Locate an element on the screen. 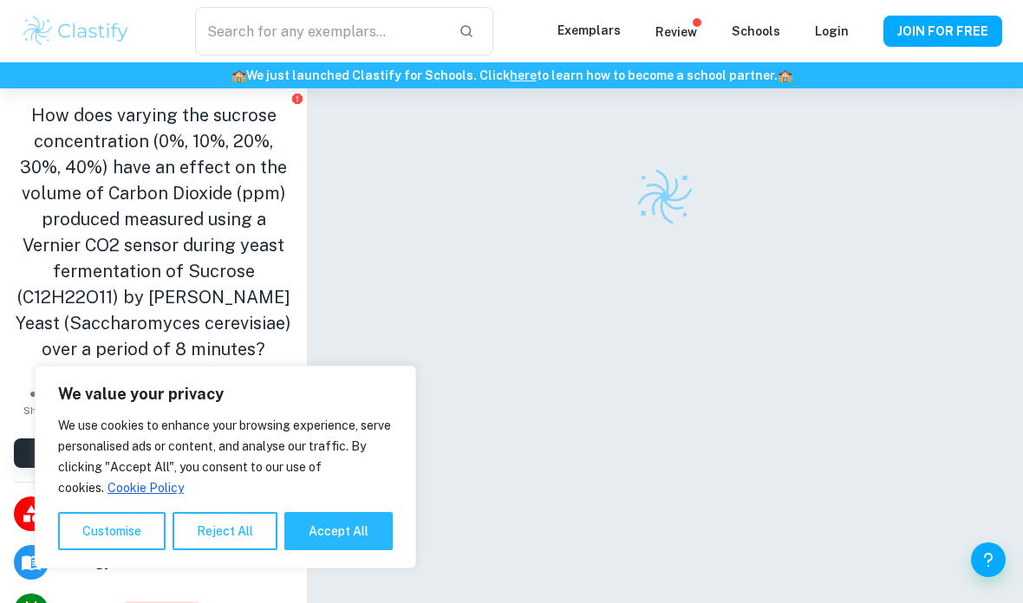  span: Share is located at coordinates (38, 411).